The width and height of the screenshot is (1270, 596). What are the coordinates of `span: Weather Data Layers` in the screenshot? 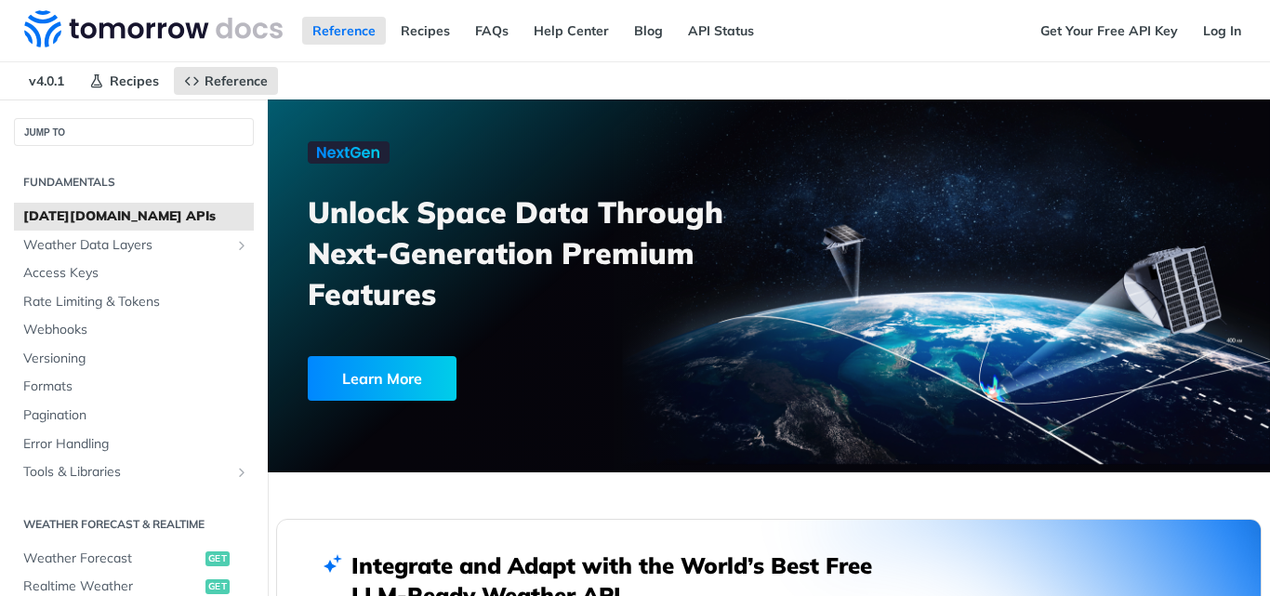 It's located at (126, 246).